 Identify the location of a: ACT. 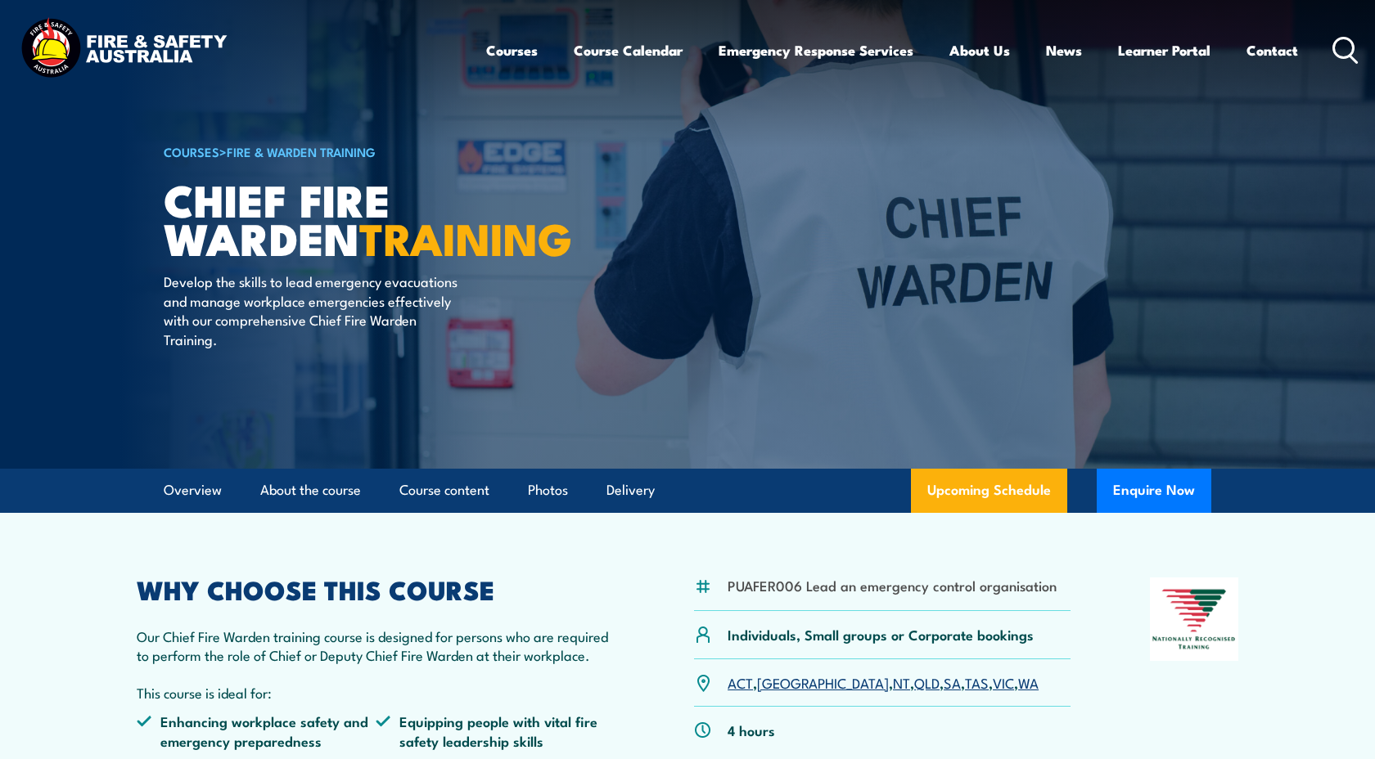
(740, 683).